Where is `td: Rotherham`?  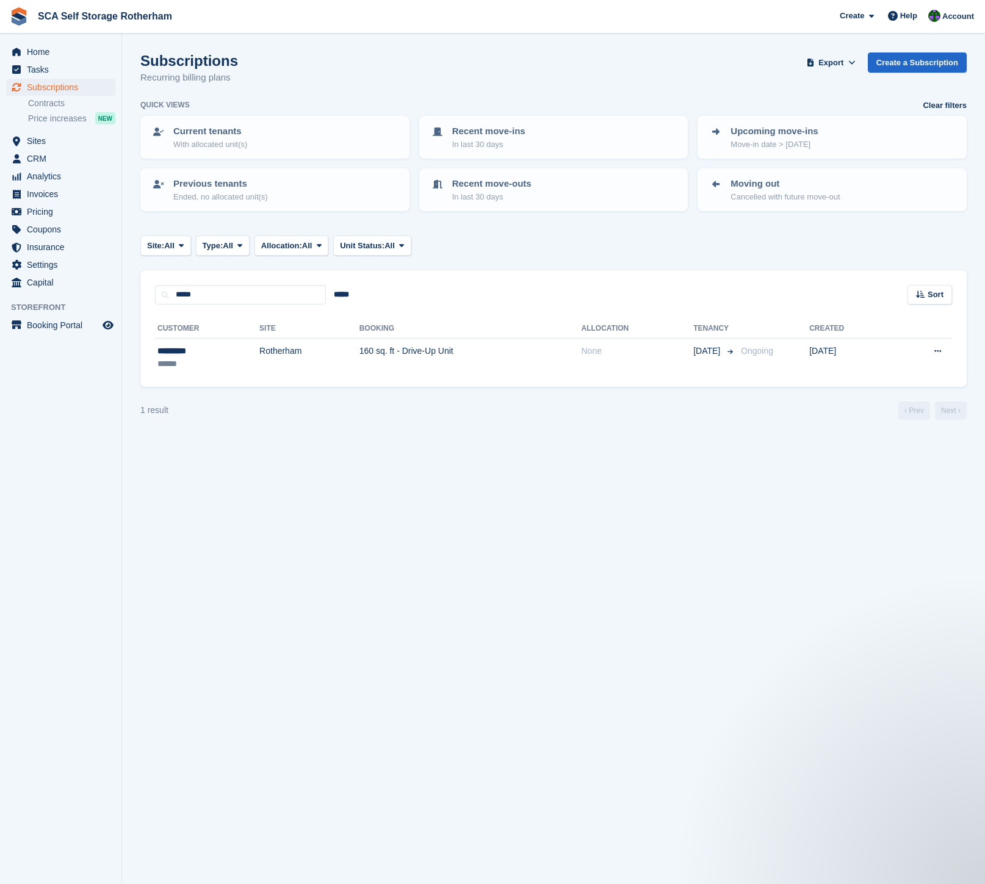 td: Rotherham is located at coordinates (309, 358).